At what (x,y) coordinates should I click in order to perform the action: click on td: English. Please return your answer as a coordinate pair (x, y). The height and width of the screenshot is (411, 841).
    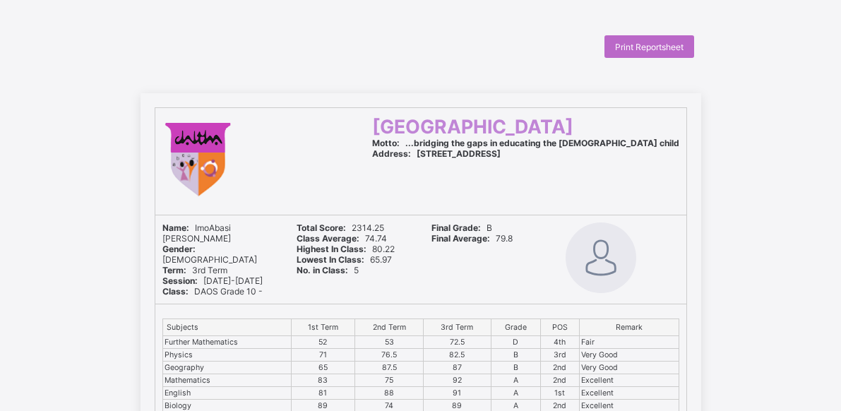
    Looking at the image, I should click on (227, 392).